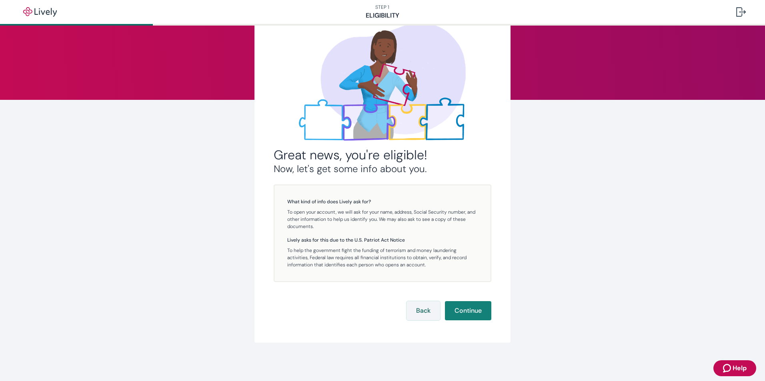  What do you see at coordinates (739, 369) in the screenshot?
I see `span: Help` at bounding box center [739, 369].